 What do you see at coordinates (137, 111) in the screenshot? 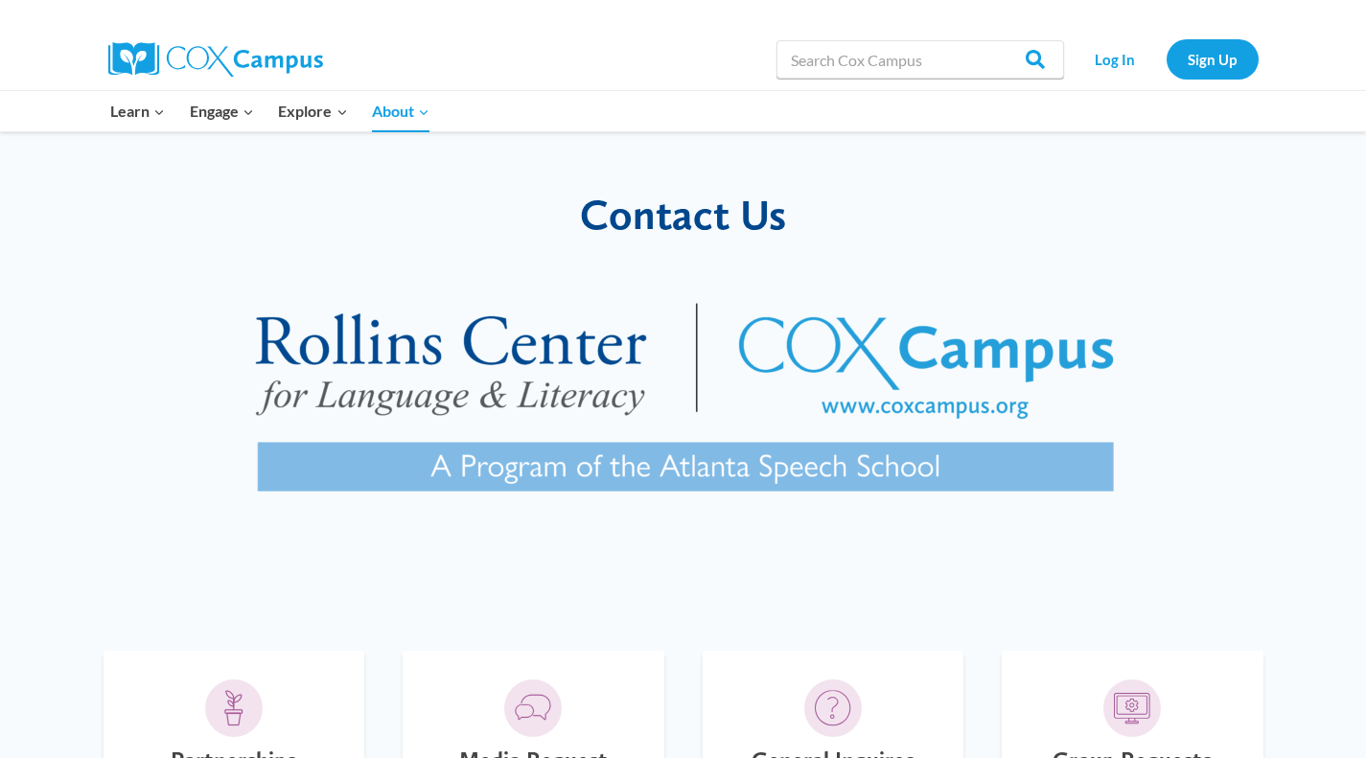
I see `span: Learn` at bounding box center [137, 111].